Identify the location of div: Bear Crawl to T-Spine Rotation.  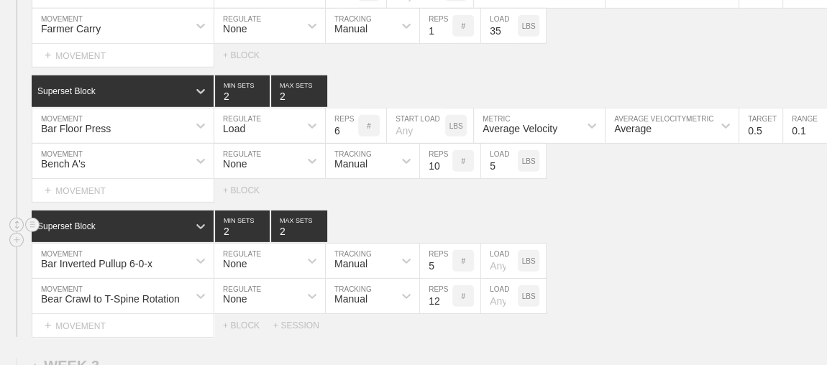
(110, 299).